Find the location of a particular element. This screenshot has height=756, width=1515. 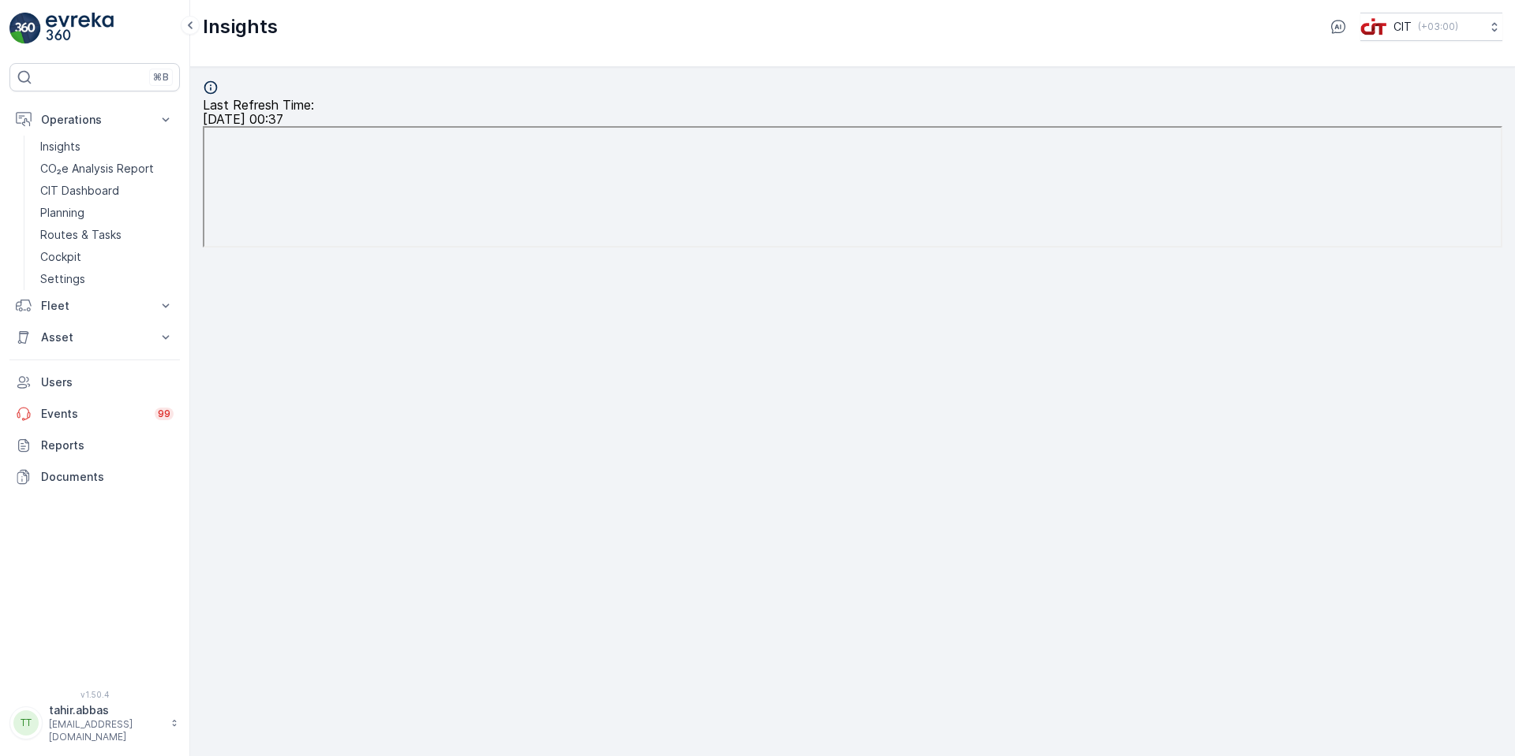

div: TT is located at coordinates (26, 723).